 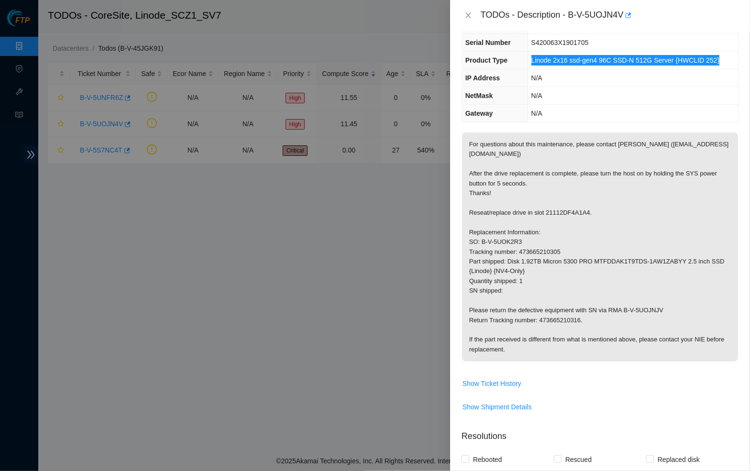 I want to click on span: NetMask, so click(x=479, y=96).